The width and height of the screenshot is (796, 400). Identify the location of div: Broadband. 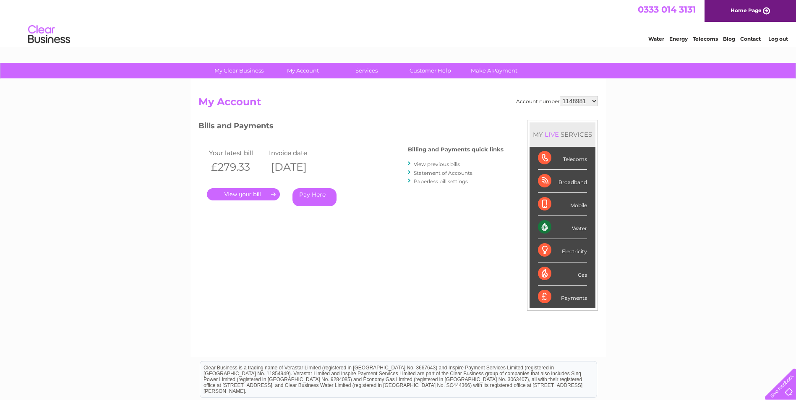
(562, 181).